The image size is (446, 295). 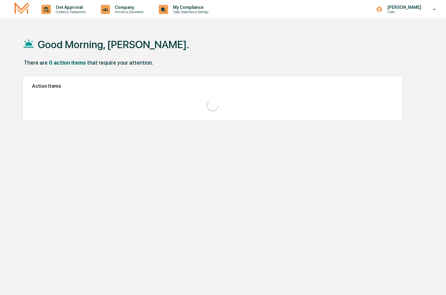 I want to click on p: Content & Transactions, so click(x=70, y=12).